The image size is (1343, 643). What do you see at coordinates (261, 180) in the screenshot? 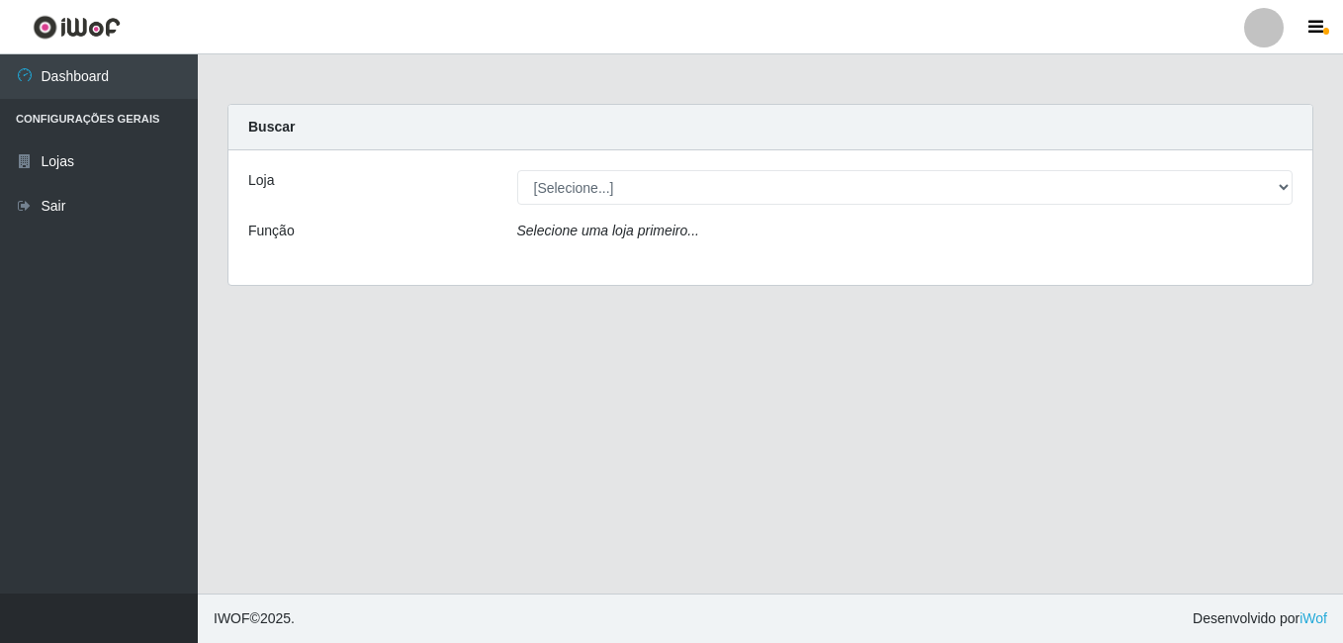
I see `label: Loja` at bounding box center [261, 180].